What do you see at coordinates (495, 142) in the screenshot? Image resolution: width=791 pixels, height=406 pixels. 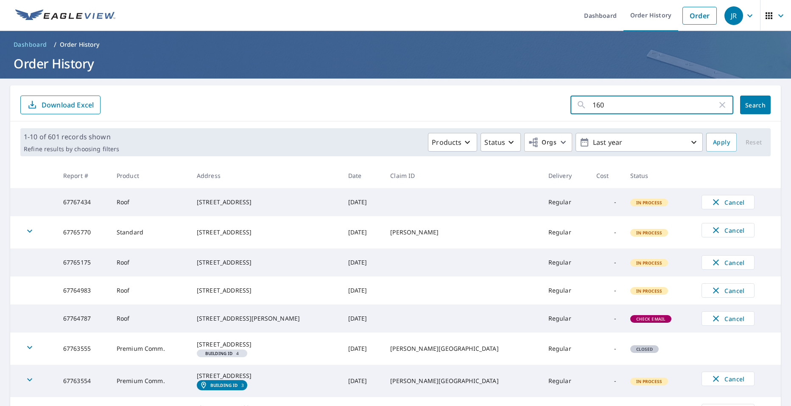 I see `p: Status` at bounding box center [495, 142].